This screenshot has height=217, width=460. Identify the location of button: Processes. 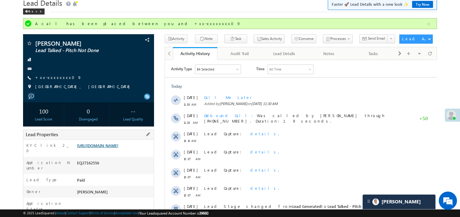
(338, 39).